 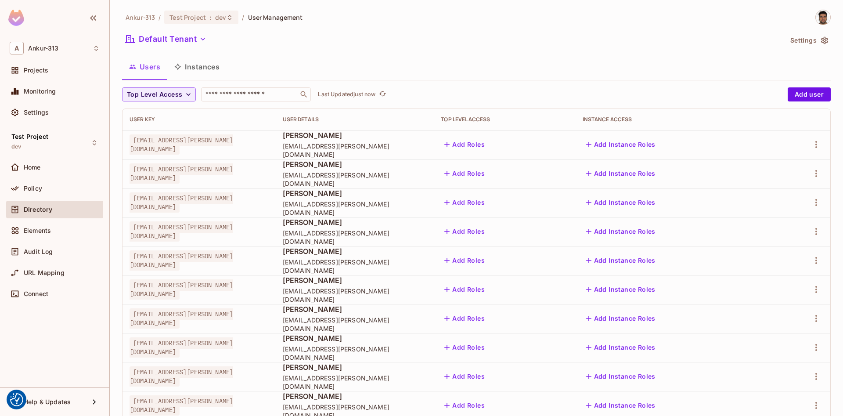 What do you see at coordinates (36, 112) in the screenshot?
I see `span: Settings` at bounding box center [36, 112].